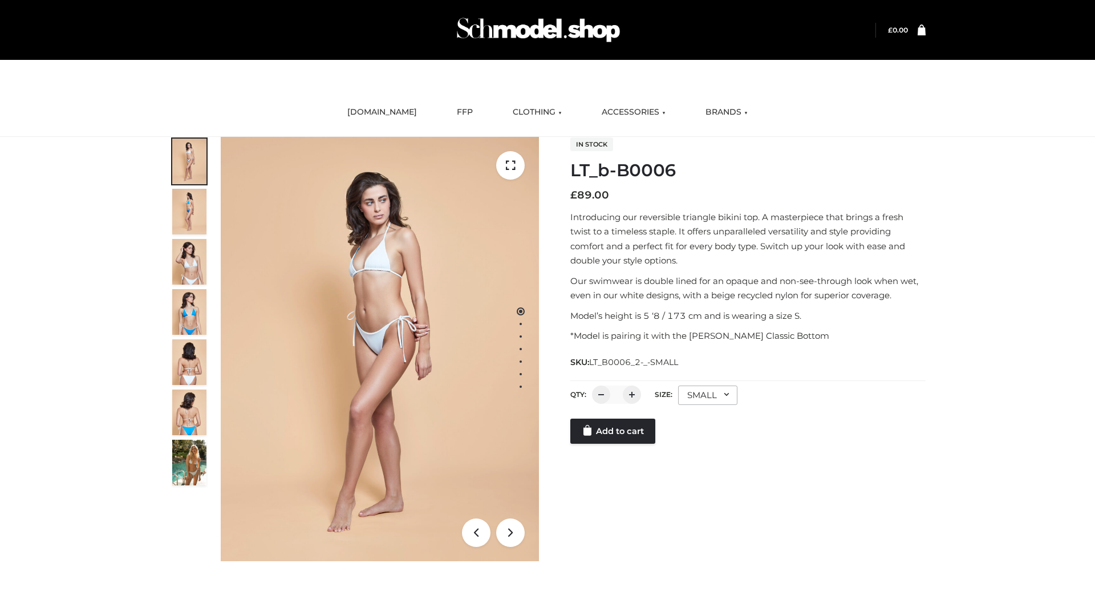 The image size is (1095, 616). Describe the element at coordinates (465, 112) in the screenshot. I see `a: FFP` at that location.